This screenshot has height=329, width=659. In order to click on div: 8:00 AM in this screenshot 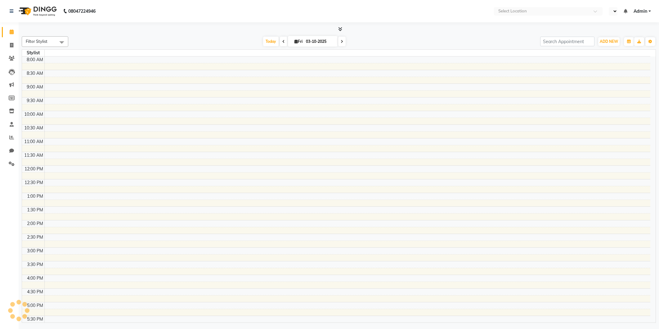, I will do `click(35, 60)`.